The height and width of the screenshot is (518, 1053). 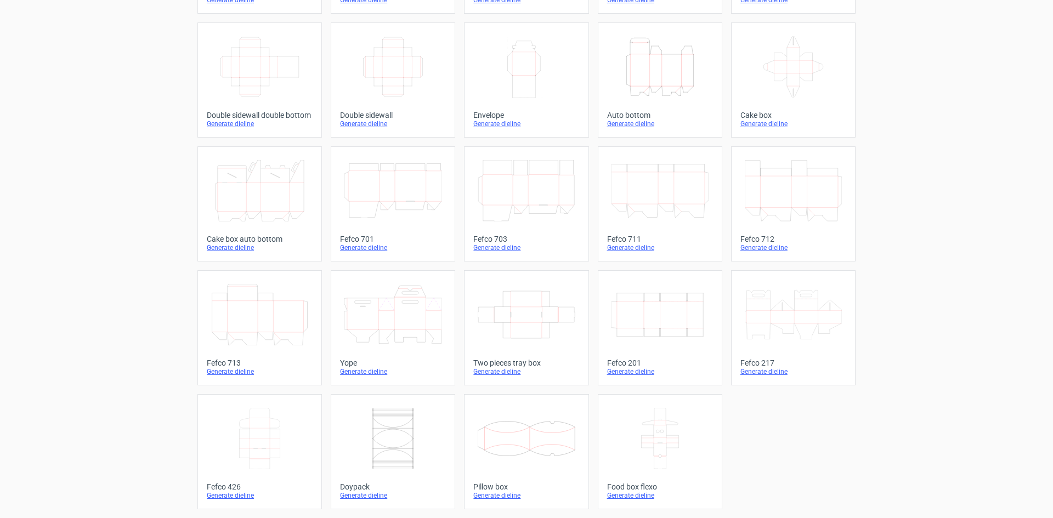 What do you see at coordinates (660, 115) in the screenshot?
I see `div: Auto bottom` at bounding box center [660, 115].